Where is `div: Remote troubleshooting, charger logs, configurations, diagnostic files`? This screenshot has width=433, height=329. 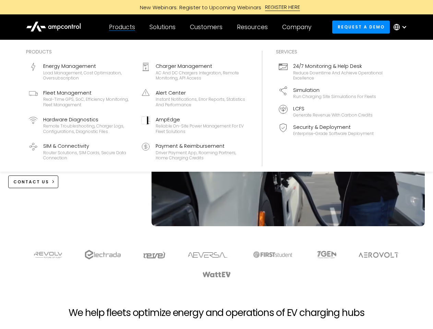
div: Remote troubleshooting, charger logs, configurations, diagnostic files is located at coordinates (88, 129).